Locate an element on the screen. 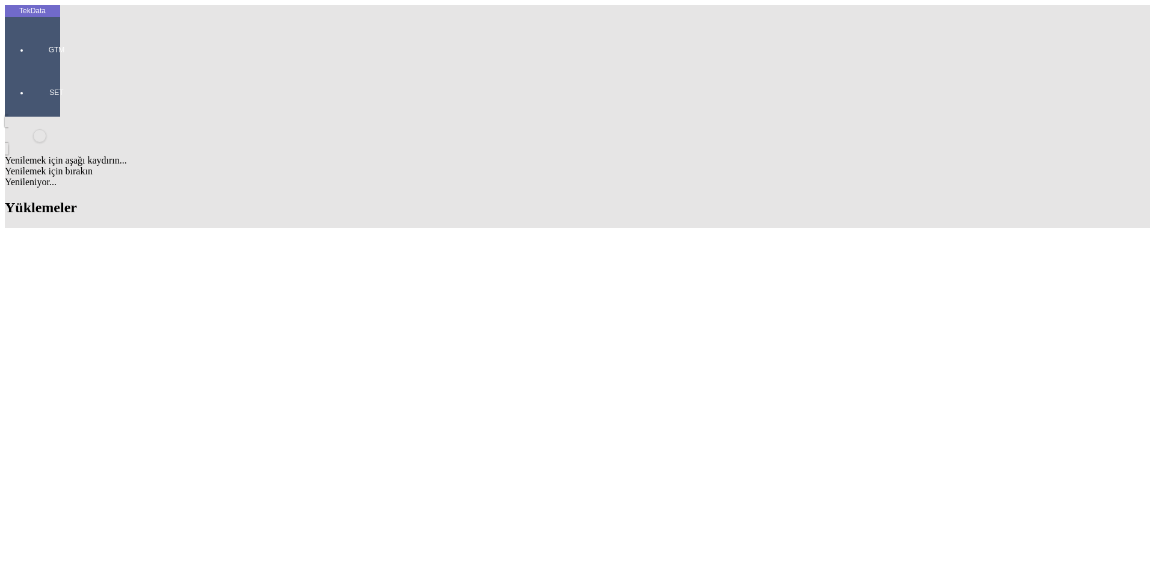 The image size is (1155, 573). div: Yenilemek için bırakın is located at coordinates (577, 171).